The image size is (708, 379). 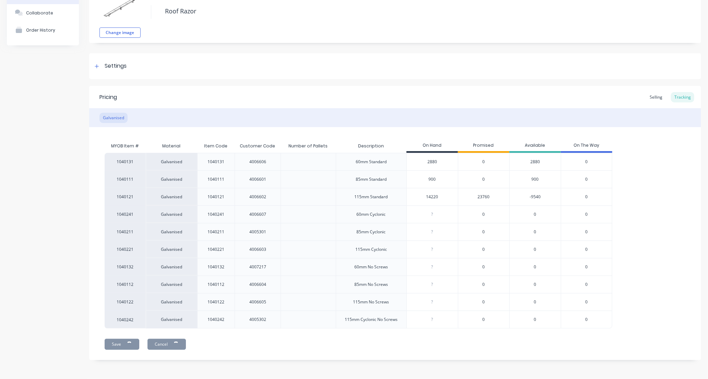 I want to click on div: On Hand, so click(x=432, y=146).